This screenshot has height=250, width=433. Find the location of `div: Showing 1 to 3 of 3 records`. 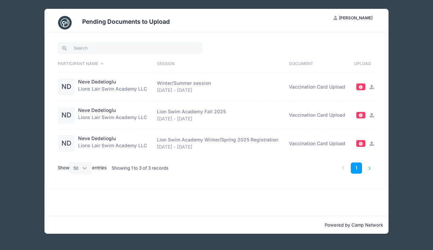

div: Showing 1 to 3 of 3 records is located at coordinates (140, 168).